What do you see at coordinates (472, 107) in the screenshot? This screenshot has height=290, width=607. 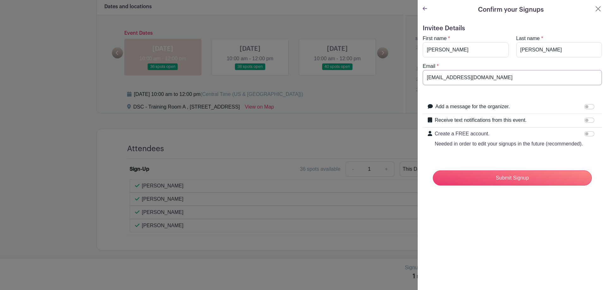 I see `label: Add a message for the organizer.` at bounding box center [472, 107].